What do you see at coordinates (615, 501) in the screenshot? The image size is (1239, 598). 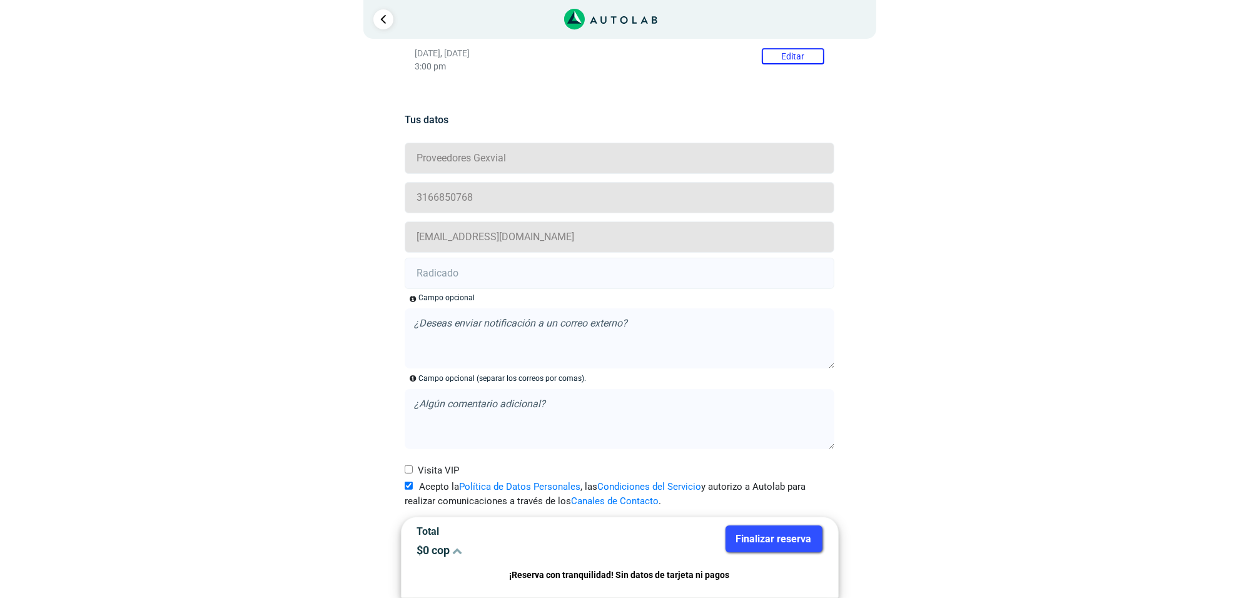 I see `a: Canales de Contacto` at bounding box center [615, 501].